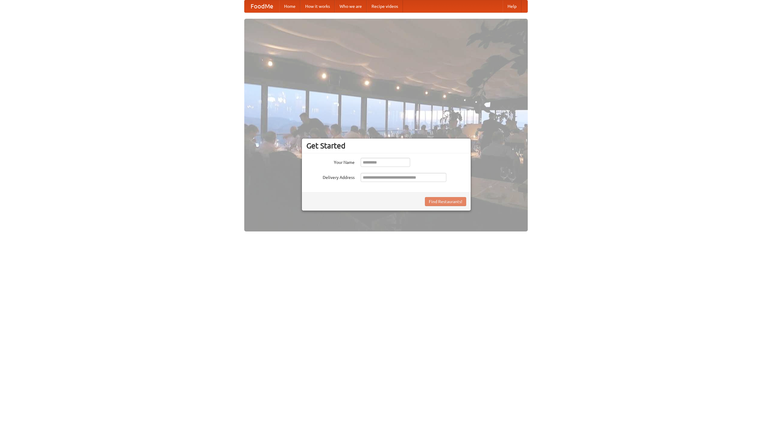 The width and height of the screenshot is (772, 427). What do you see at coordinates (512, 6) in the screenshot?
I see `a: Help` at bounding box center [512, 6].